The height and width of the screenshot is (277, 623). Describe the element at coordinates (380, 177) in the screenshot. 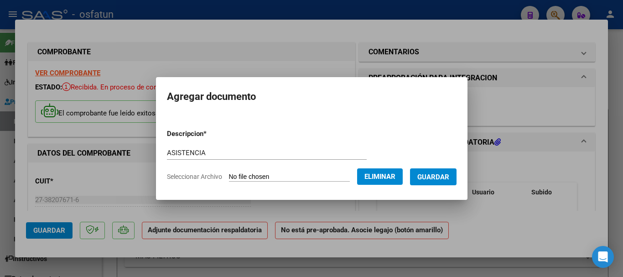

I see `span: Eliminar` at that location.